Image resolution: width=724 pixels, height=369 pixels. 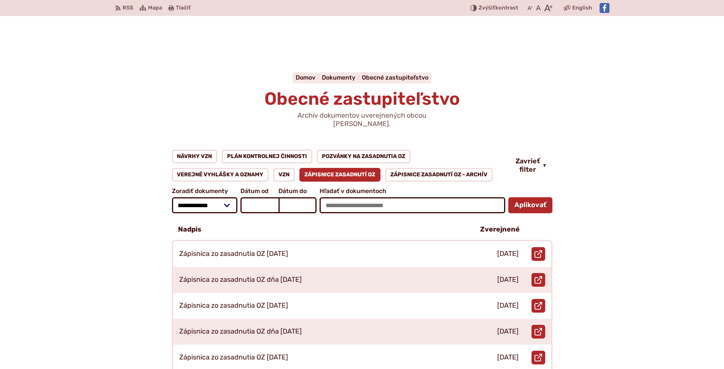 What do you see at coordinates (342, 77) in the screenshot?
I see `a: Dokumenty` at bounding box center [342, 77].